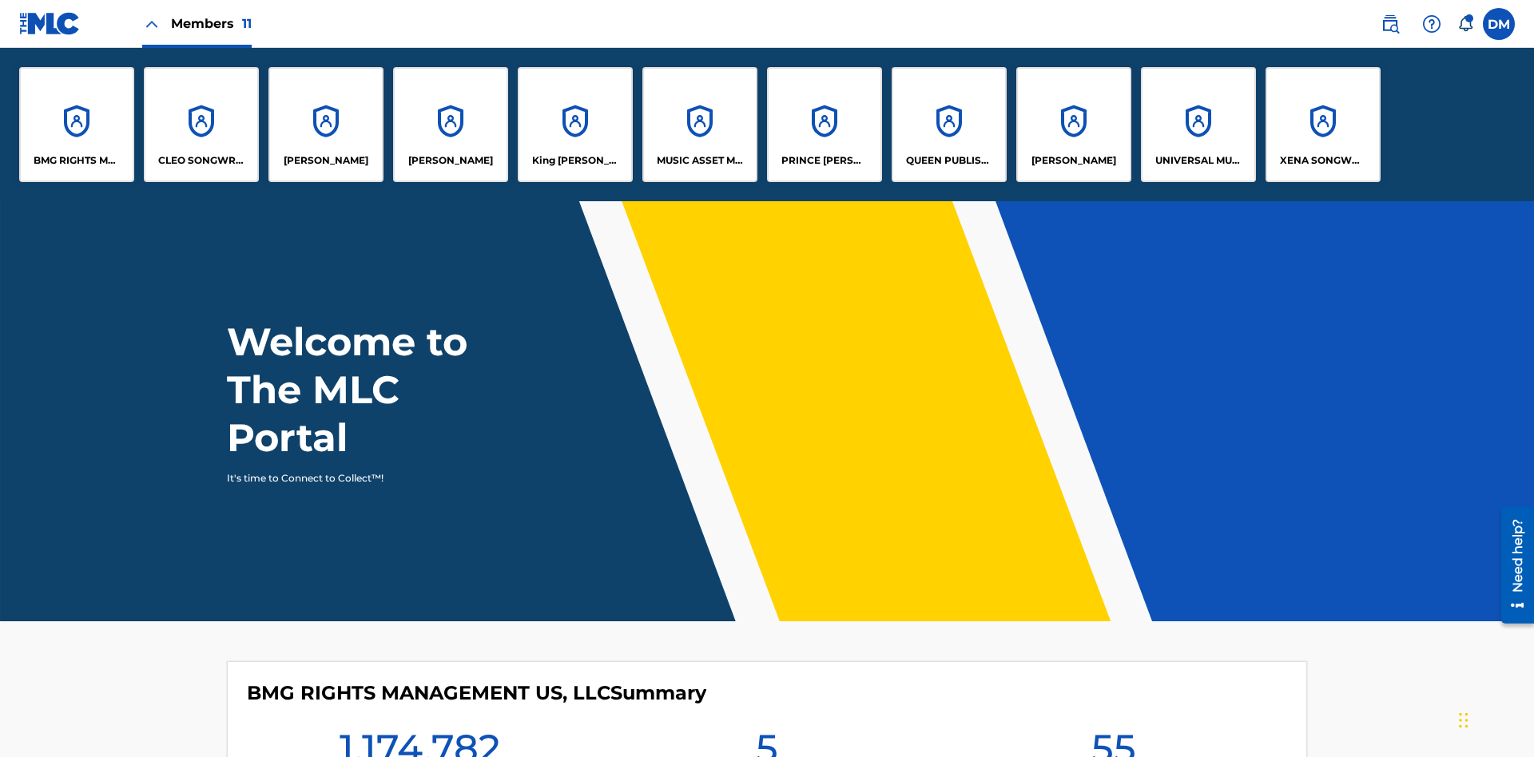 The height and width of the screenshot is (757, 1534). Describe the element at coordinates (1465, 24) in the screenshot. I see `div: Notifications` at that location.